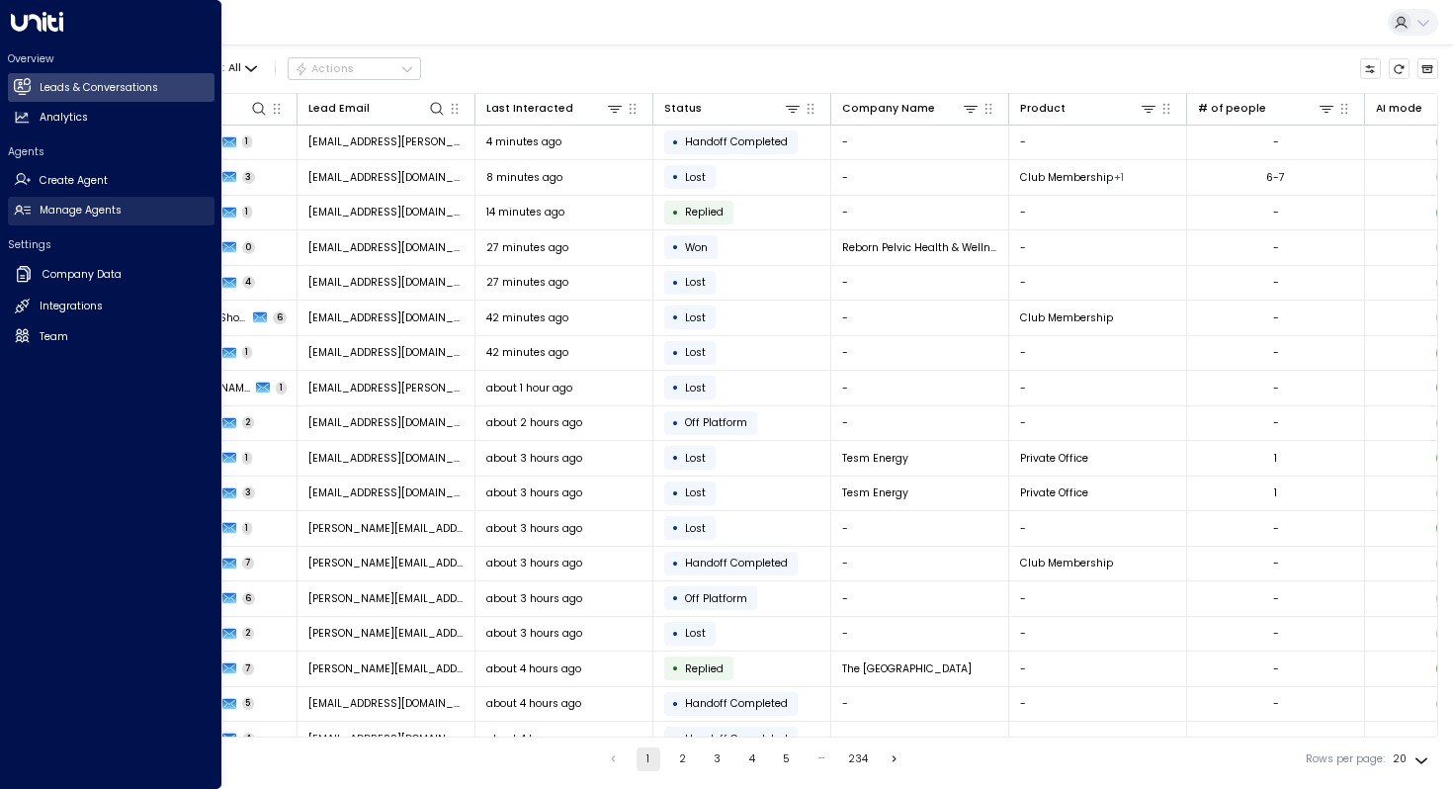 Image resolution: width=1453 pixels, height=789 pixels. Describe the element at coordinates (234, 68) in the screenshot. I see `span: All` at that location.